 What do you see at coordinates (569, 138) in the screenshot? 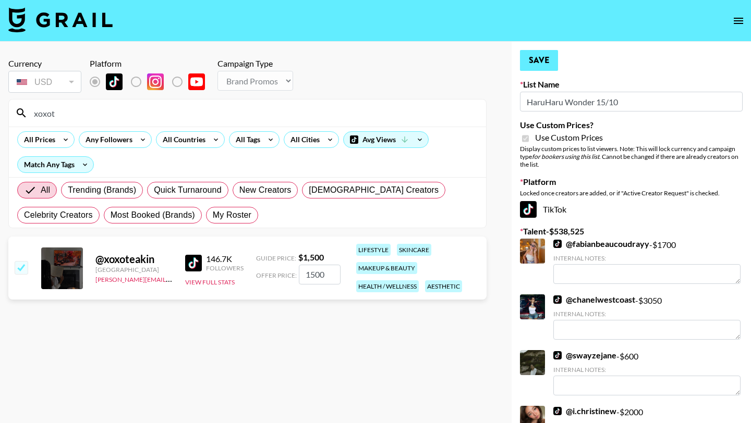
I see `span: Use Custom Prices` at bounding box center [569, 138].